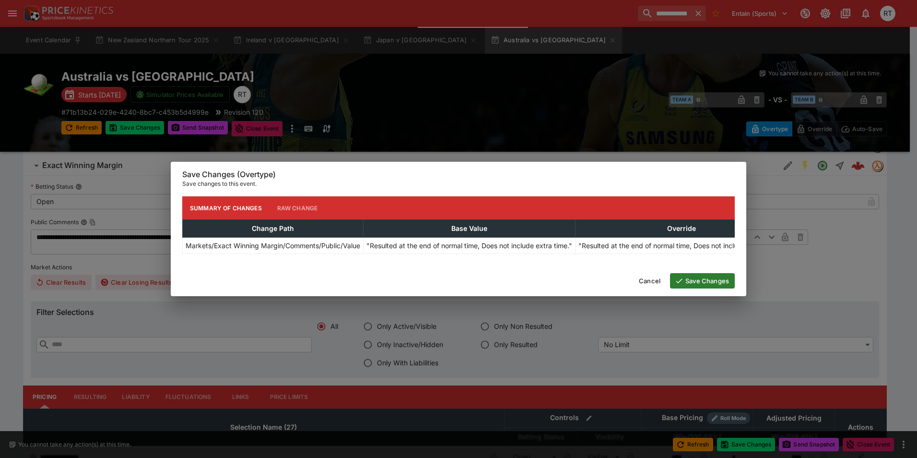  What do you see at coordinates (458, 174) in the screenshot?
I see `h6: Save Changes (Overtype)` at bounding box center [458, 174].